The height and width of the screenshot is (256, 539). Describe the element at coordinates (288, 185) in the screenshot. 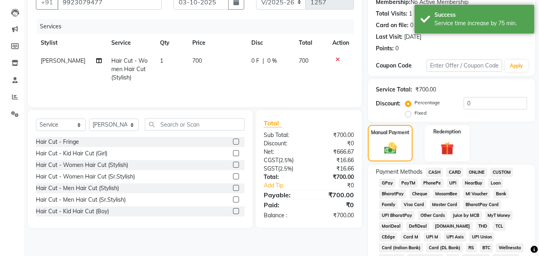

I see `a: Add Tip` at that location.